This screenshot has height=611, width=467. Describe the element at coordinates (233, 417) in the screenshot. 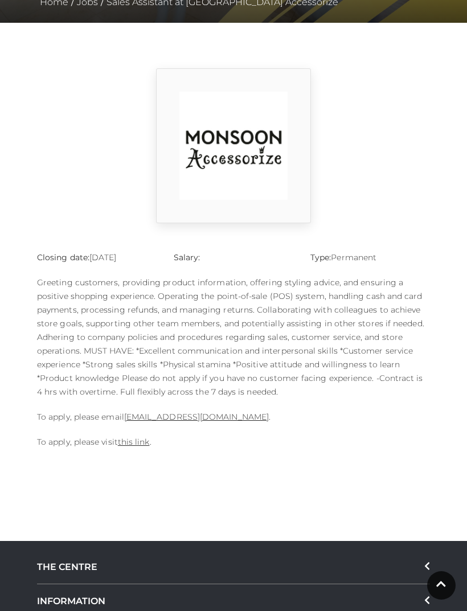

I see `p: To apply, please email .` at that location.